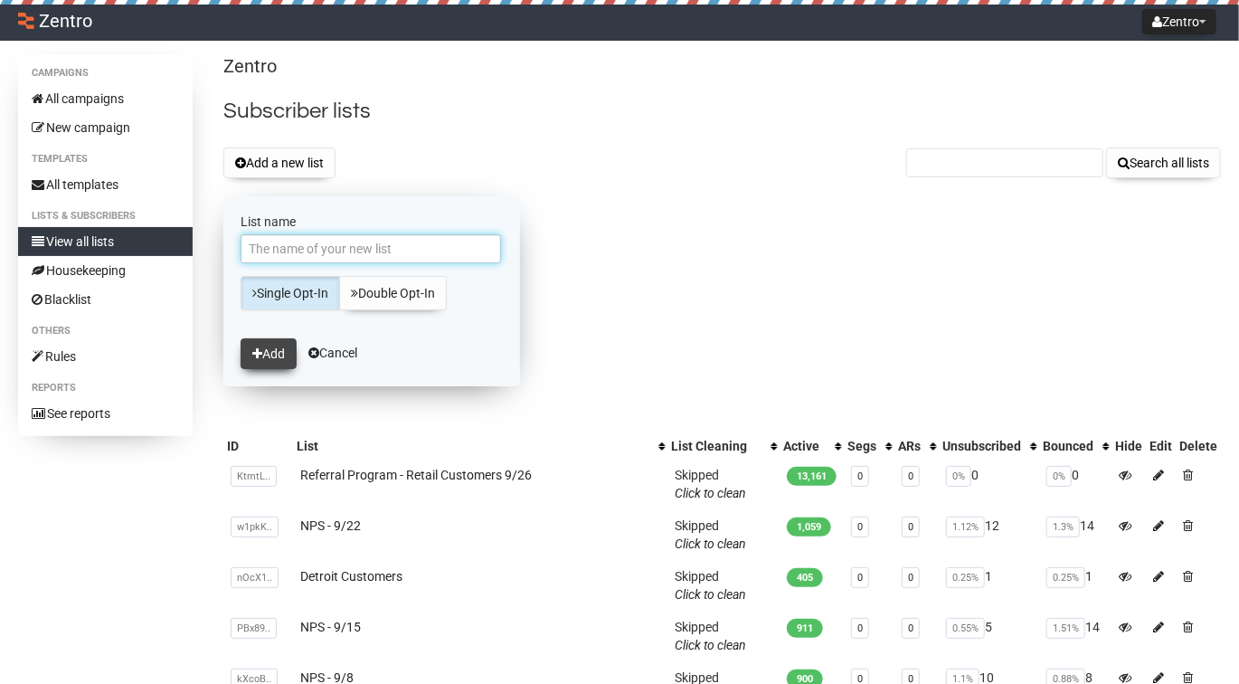 The width and height of the screenshot is (1239, 684). Describe the element at coordinates (1163, 163) in the screenshot. I see `button: Search all lists` at that location.